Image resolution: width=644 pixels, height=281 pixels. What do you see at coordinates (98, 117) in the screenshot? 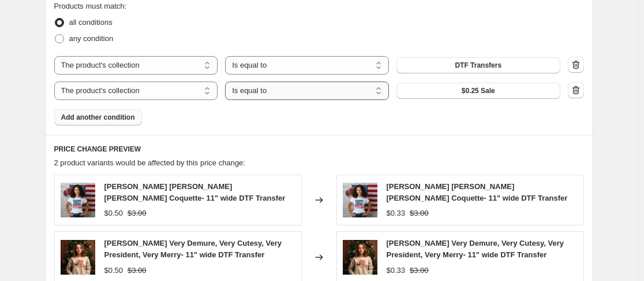
I see `button: Add another condition` at bounding box center [98, 117].